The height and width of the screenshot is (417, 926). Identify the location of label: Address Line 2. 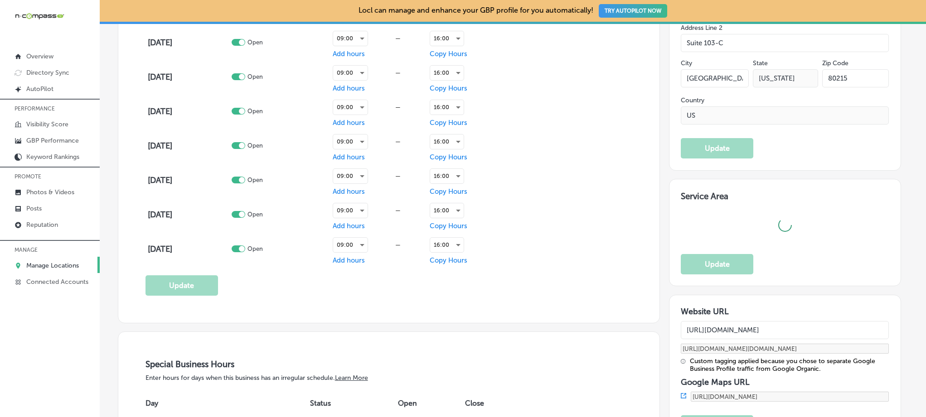
(784, 28).